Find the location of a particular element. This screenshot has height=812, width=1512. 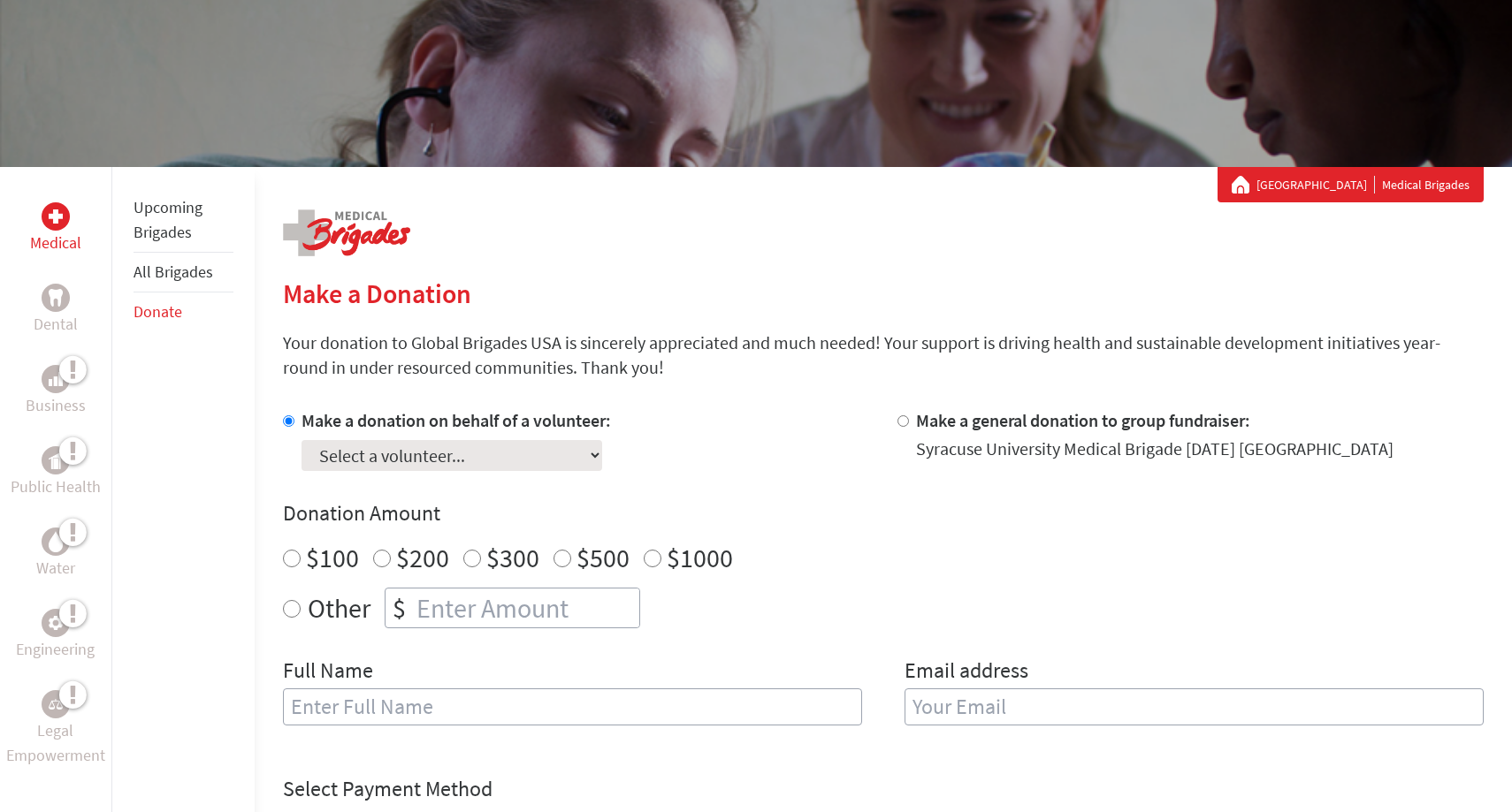

img: Dental is located at coordinates (56, 297).